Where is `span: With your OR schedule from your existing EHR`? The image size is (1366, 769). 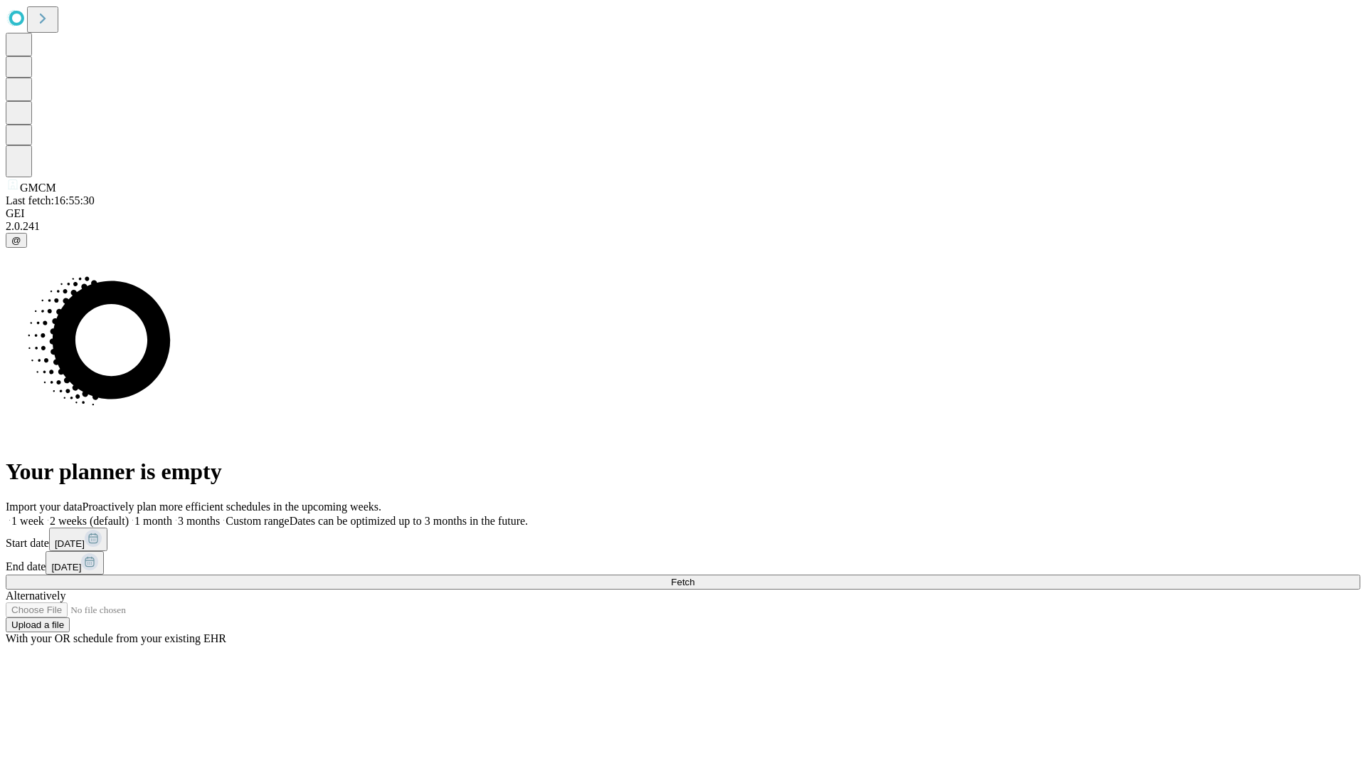 span: With your OR schedule from your existing EHR is located at coordinates (116, 638).